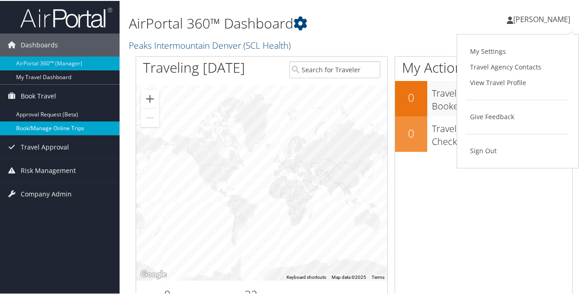 Image resolution: width=585 pixels, height=294 pixels. Describe the element at coordinates (483, 98) in the screenshot. I see `a: 0Travel Approvals Pending (Advisor Booked)` at that location.